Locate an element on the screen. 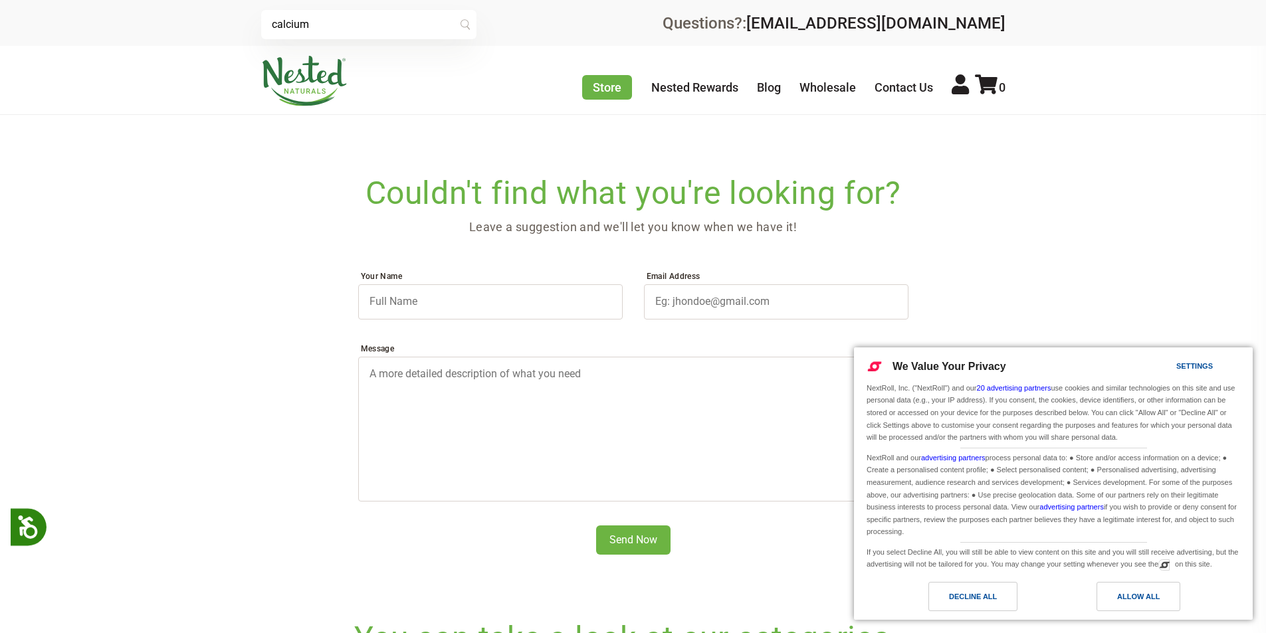  a: Store is located at coordinates (607, 87).